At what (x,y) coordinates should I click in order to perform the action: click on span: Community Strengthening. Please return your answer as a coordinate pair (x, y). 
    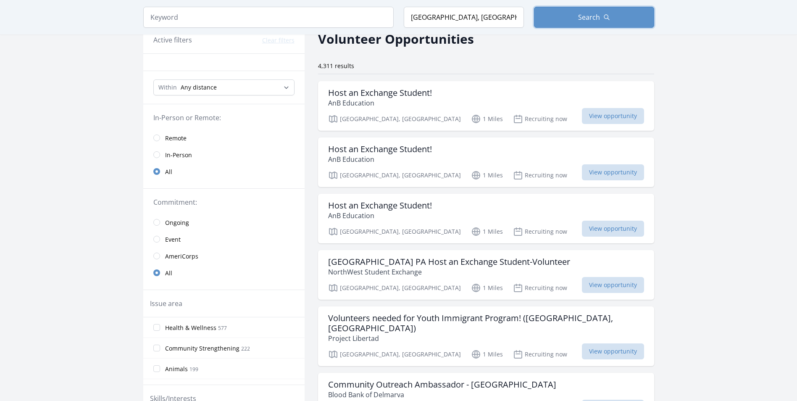
    Looking at the image, I should click on (202, 348).